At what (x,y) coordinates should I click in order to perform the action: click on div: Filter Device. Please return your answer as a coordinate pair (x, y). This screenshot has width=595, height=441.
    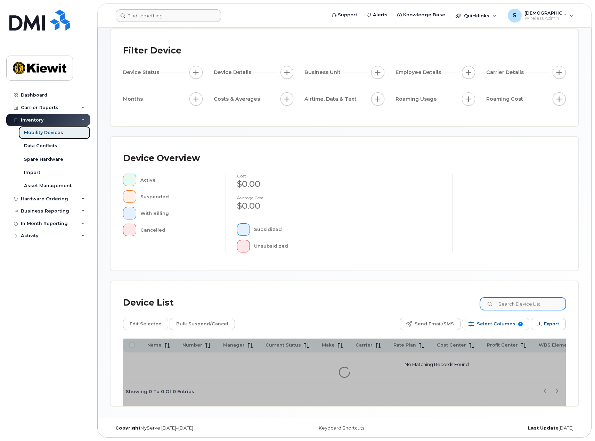
    Looking at the image, I should click on (152, 51).